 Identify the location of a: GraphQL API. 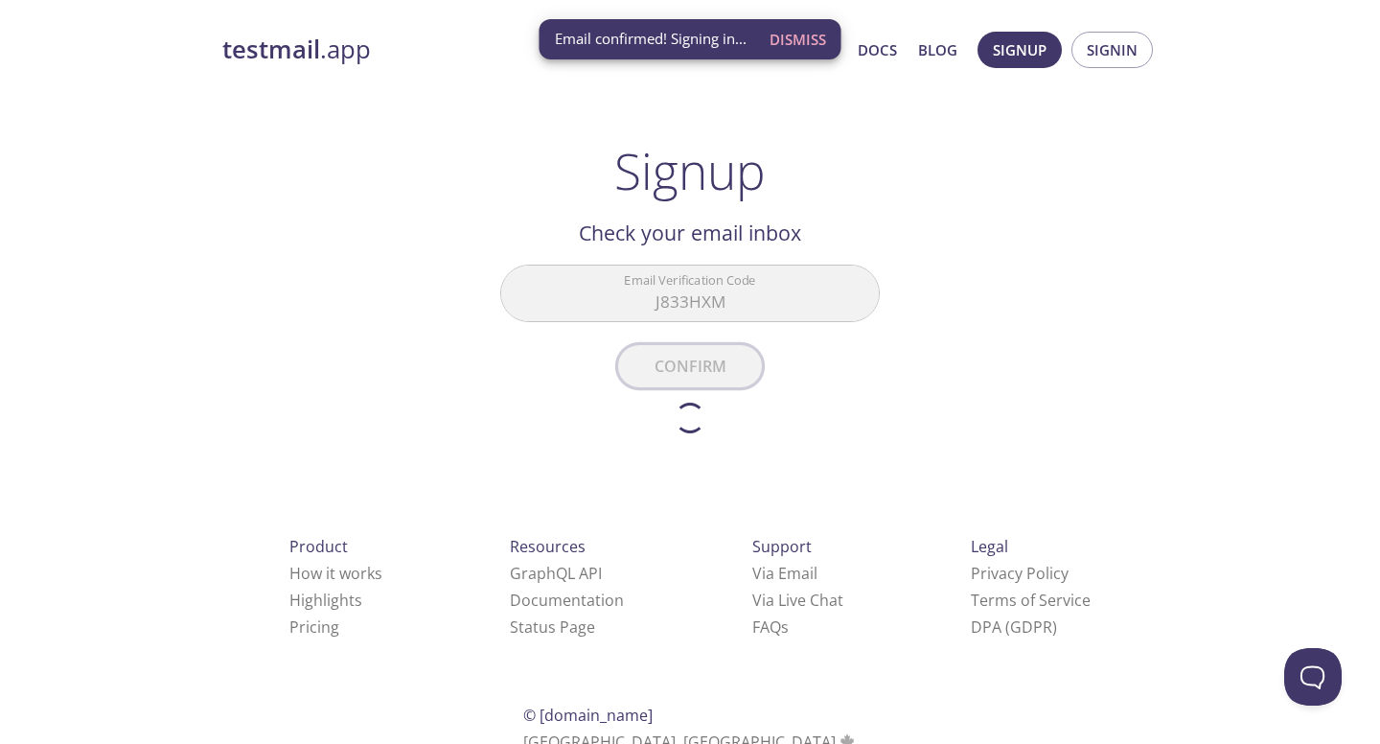
(556, 573).